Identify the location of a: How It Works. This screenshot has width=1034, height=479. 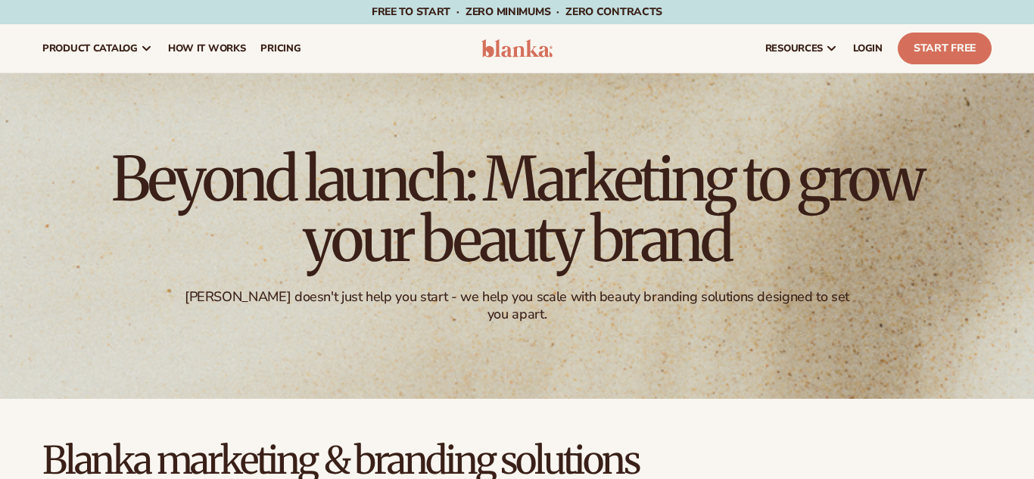
(207, 48).